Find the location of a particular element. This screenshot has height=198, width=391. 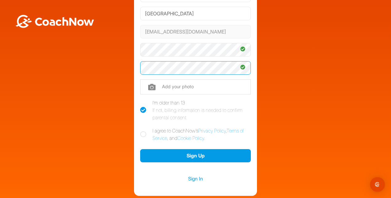

a: Sign In is located at coordinates (196, 179).